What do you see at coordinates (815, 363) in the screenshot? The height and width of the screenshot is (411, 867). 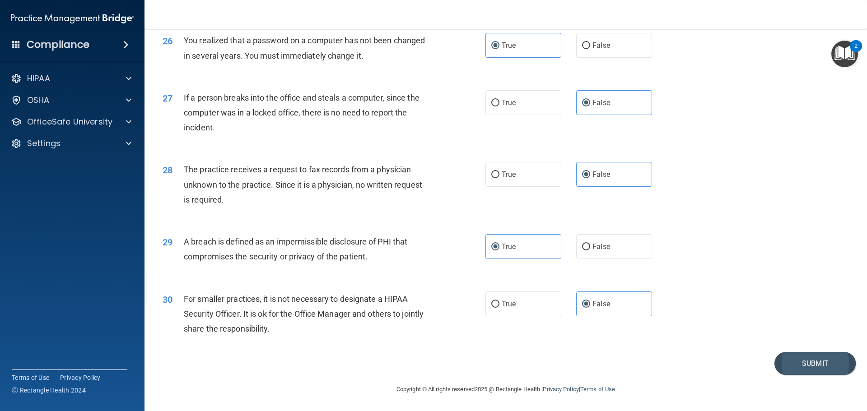 I see `button: Submit` at bounding box center [815, 363].